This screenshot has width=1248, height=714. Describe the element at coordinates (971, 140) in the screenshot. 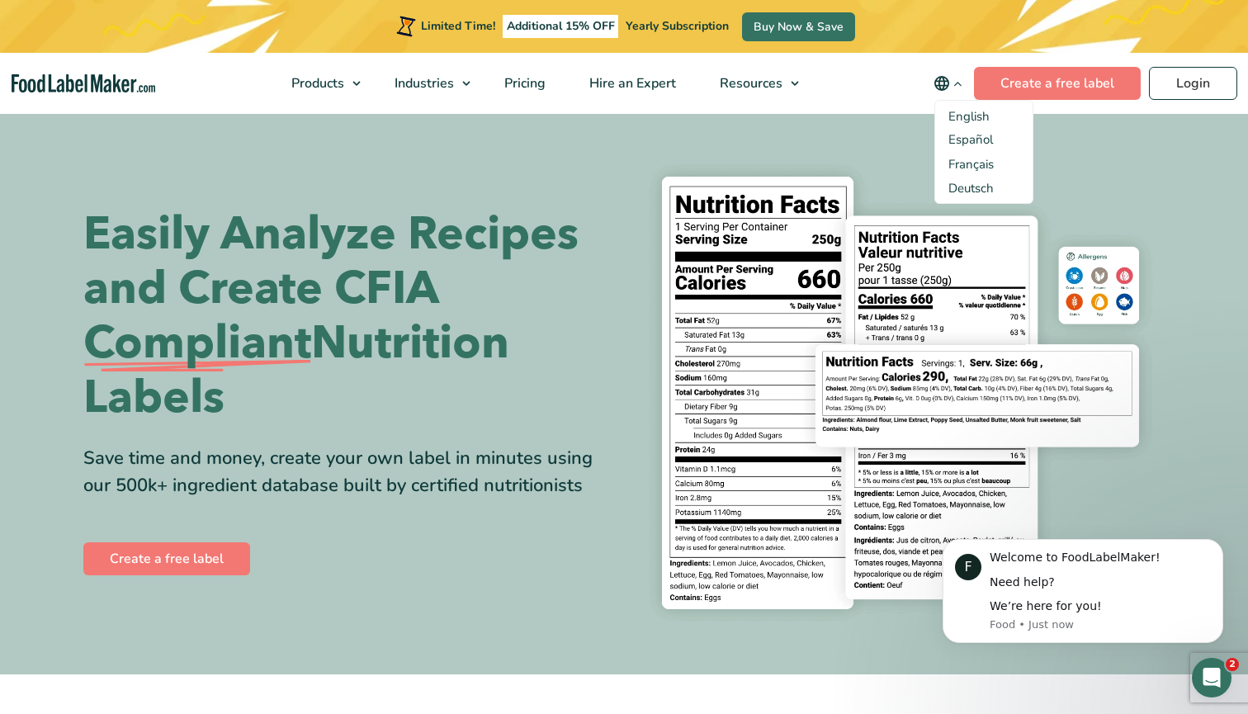

I see `a: Language switcher : Spanish` at that location.